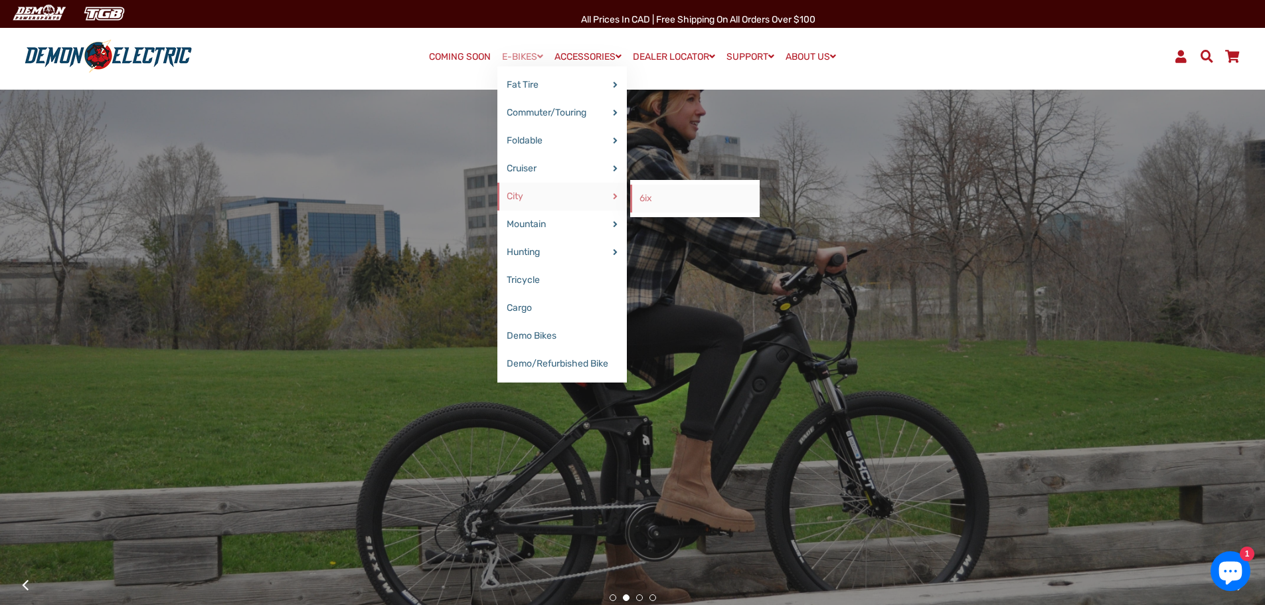 The image size is (1265, 605). What do you see at coordinates (751, 56) in the screenshot?
I see `a: SUPPORT` at bounding box center [751, 56].